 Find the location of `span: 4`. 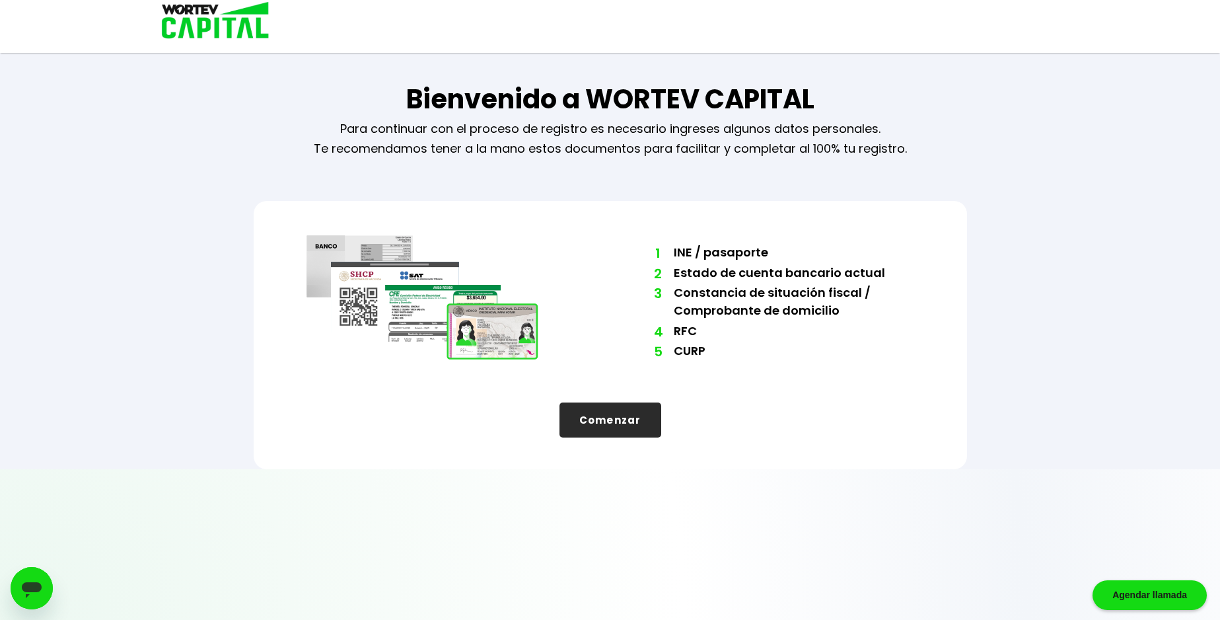

span: 4 is located at coordinates (657, 332).